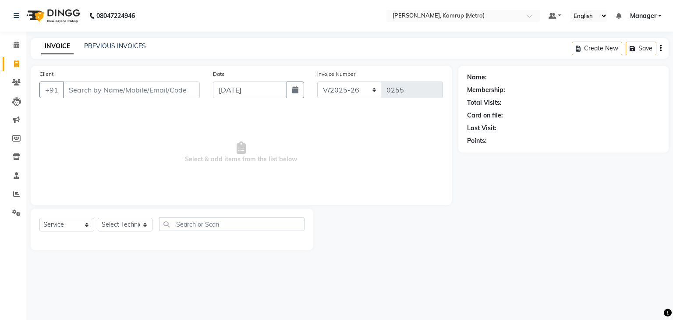  What do you see at coordinates (336, 74) in the screenshot?
I see `label: Invoice Number` at bounding box center [336, 74].